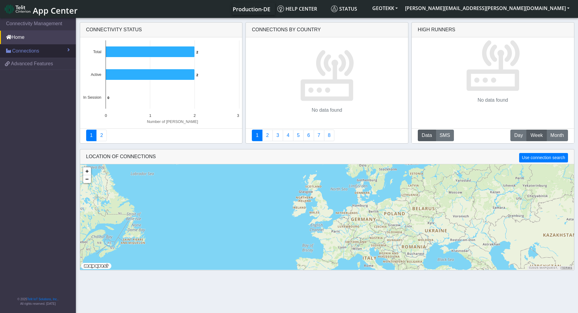 The height and width of the screenshot is (313, 578). Describe the element at coordinates (278, 135) in the screenshot. I see `a: Usage per Country` at that location.